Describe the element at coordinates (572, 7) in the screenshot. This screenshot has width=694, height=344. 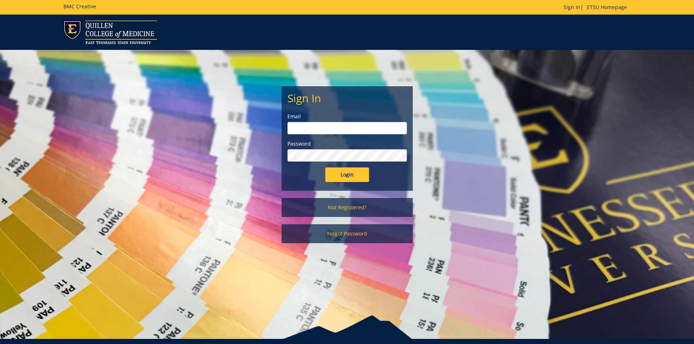
I see `a: Sign In` at that location.